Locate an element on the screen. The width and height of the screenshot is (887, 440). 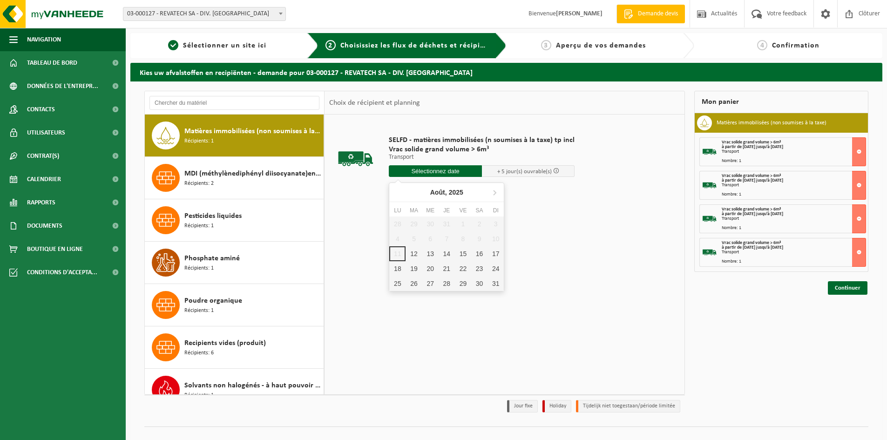
span: Confirmation is located at coordinates (795, 46).